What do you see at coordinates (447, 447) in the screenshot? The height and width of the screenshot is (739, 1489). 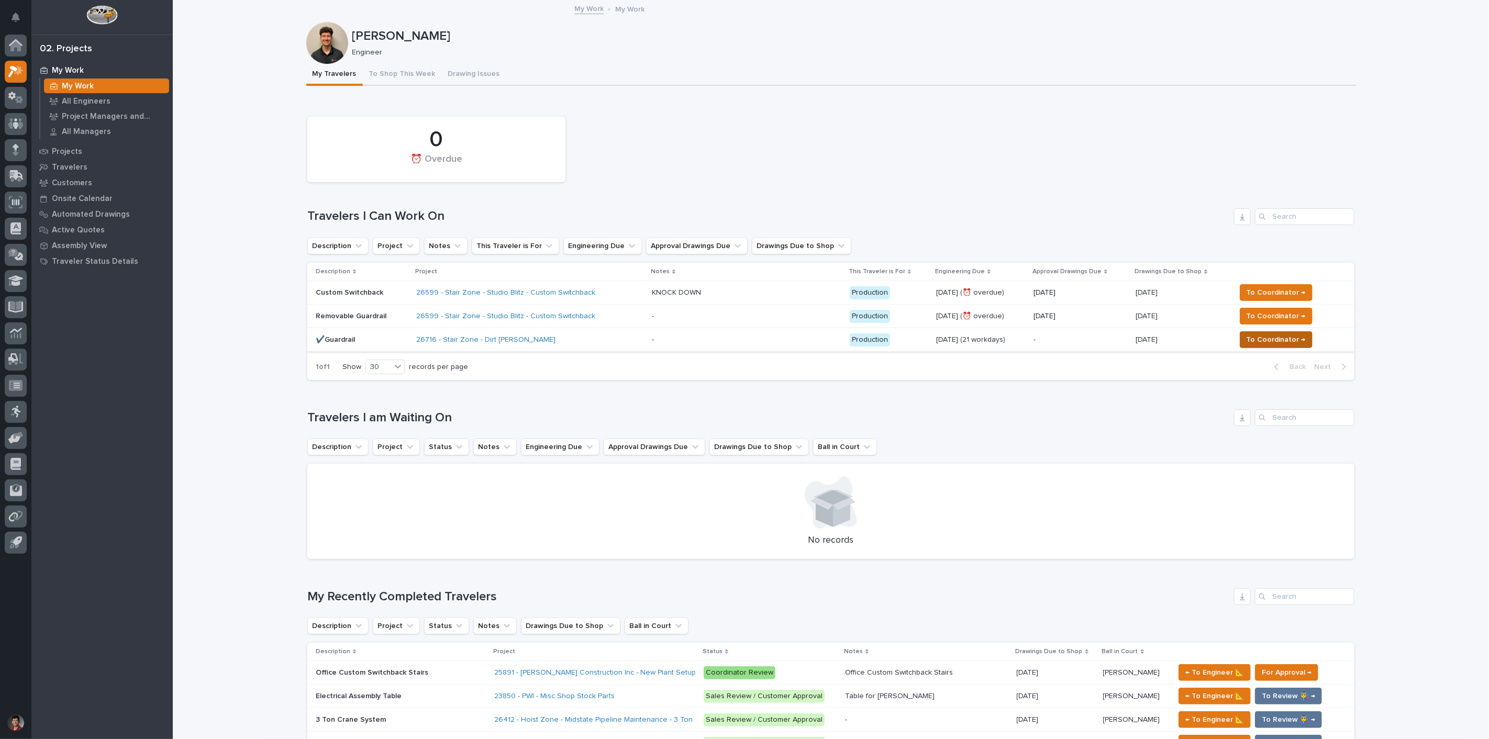 I see `button: Status` at bounding box center [447, 447].